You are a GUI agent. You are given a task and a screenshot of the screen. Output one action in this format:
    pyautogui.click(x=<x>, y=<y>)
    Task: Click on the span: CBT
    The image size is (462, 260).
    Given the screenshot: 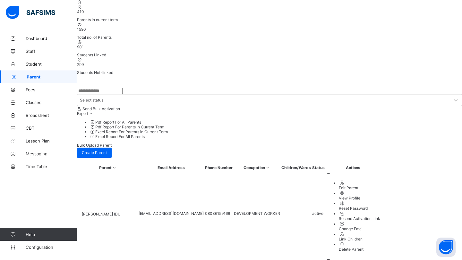 What is the action you would take?
    pyautogui.click(x=51, y=128)
    